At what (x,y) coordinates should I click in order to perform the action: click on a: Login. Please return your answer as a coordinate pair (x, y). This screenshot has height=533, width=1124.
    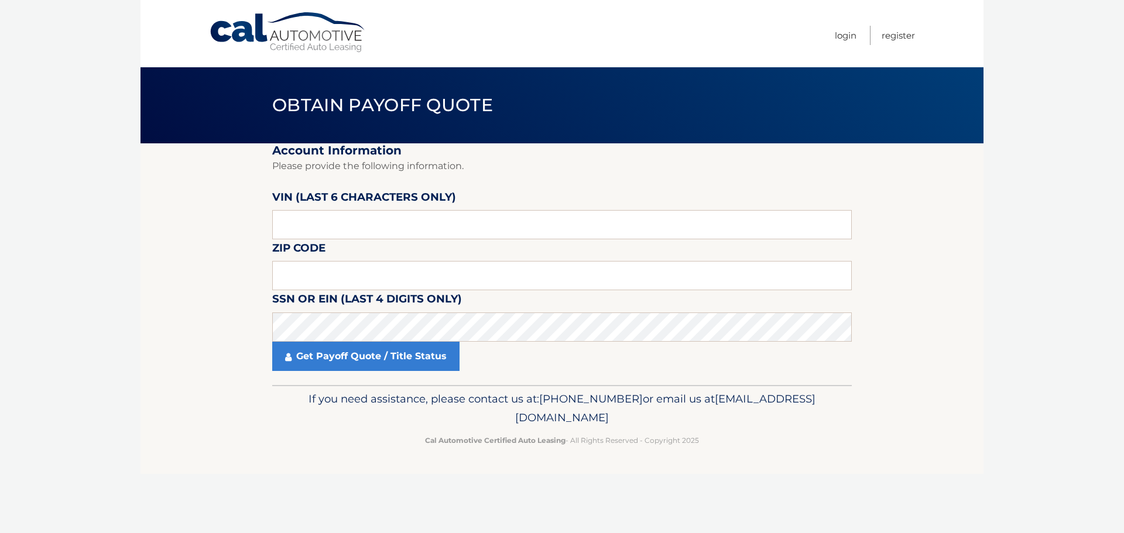
    Looking at the image, I should click on (845, 35).